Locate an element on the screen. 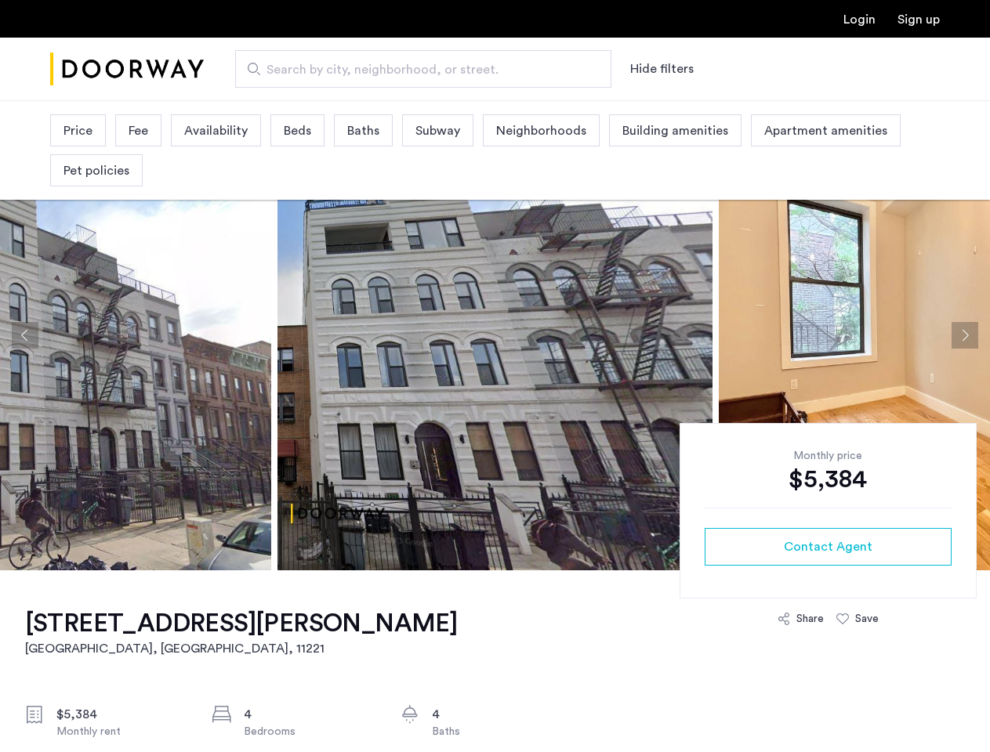 The image size is (990, 752). div: Baths is located at coordinates (498, 732).